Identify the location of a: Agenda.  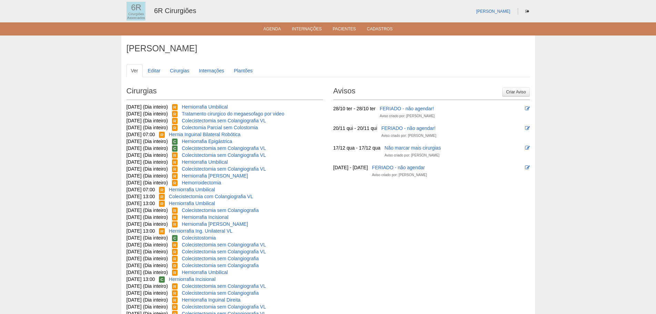
(272, 30).